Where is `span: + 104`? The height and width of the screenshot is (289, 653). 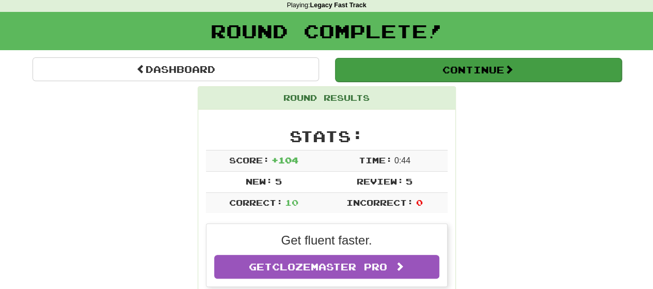 span: + 104 is located at coordinates (285, 160).